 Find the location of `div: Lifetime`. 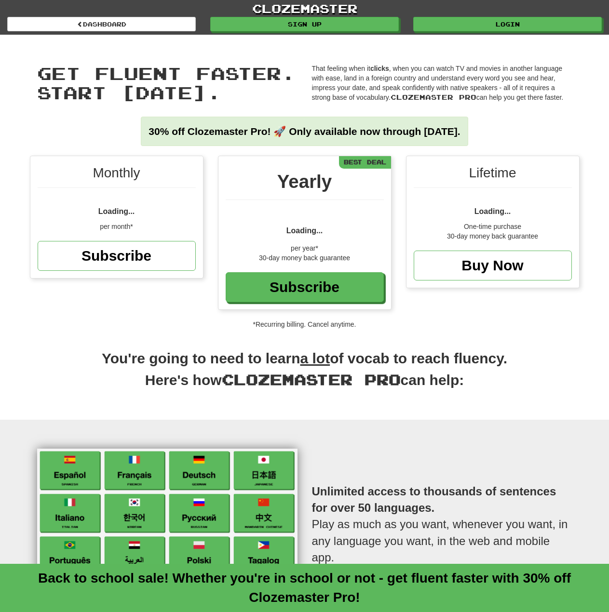

div: Lifetime is located at coordinates (493, 176).